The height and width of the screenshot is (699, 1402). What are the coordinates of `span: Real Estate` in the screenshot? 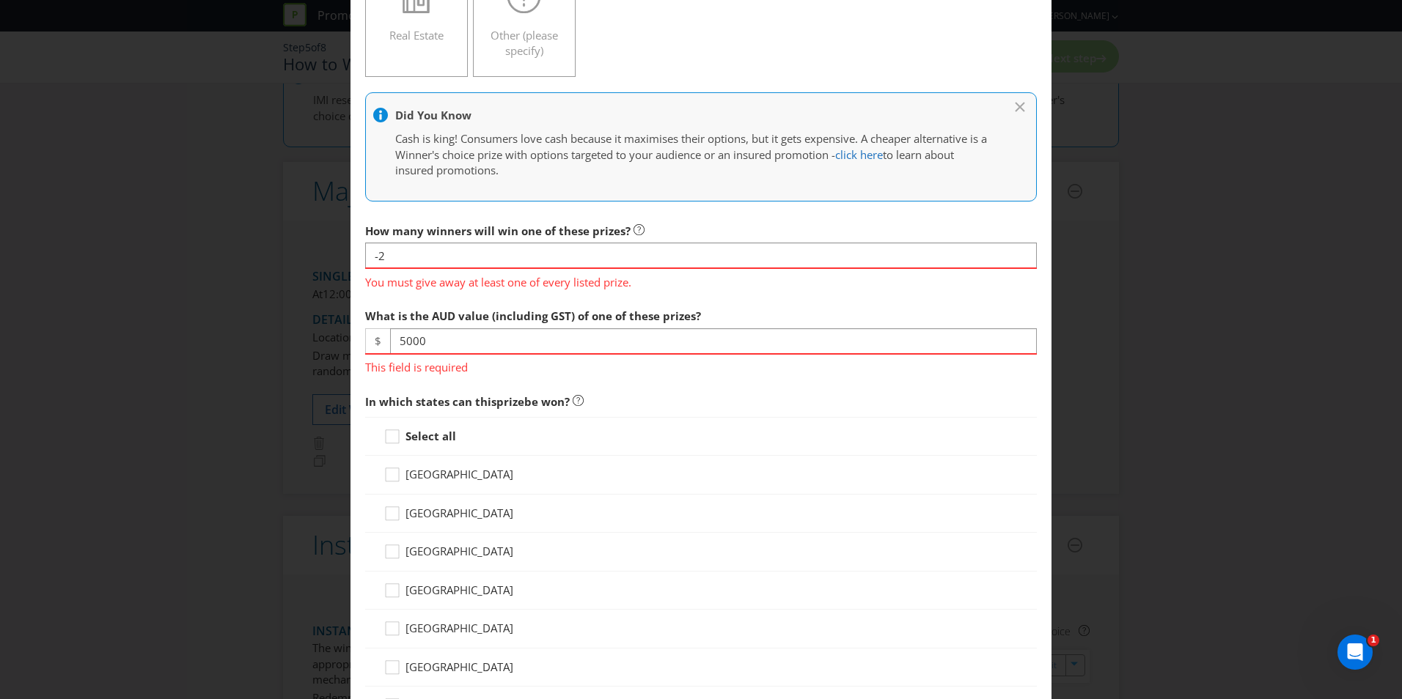 It's located at (416, 35).